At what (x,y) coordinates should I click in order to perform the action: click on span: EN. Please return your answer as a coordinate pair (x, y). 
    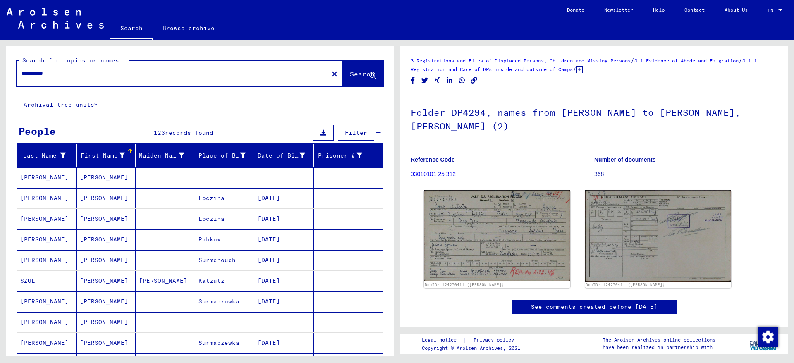
    Looking at the image, I should click on (772, 10).